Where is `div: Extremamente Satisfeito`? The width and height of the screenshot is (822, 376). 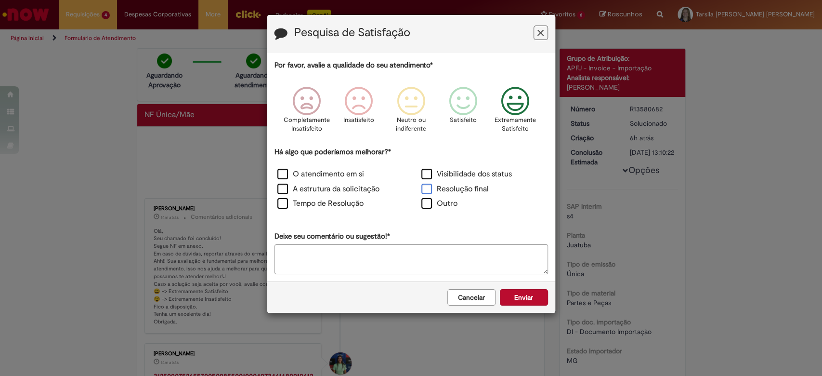 div: Extremamente Satisfeito is located at coordinates (515, 112).